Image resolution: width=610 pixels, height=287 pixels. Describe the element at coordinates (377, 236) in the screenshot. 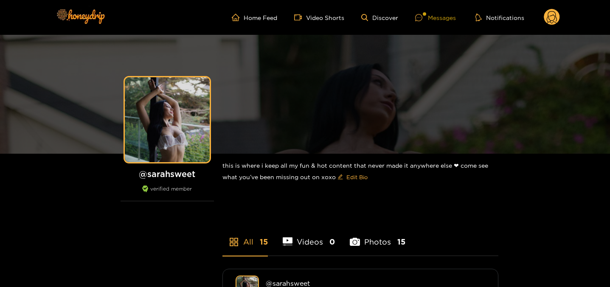

I see `li: Photos` at that location.